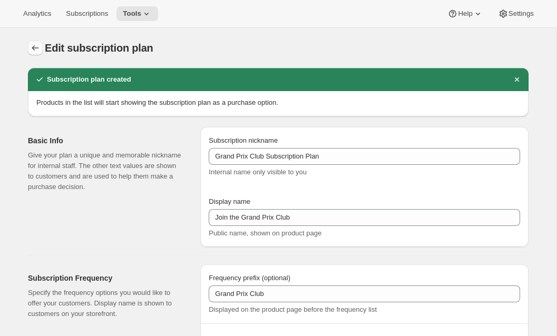 The image size is (557, 336). Describe the element at coordinates (243, 140) in the screenshot. I see `span: Subscription nickname` at that location.